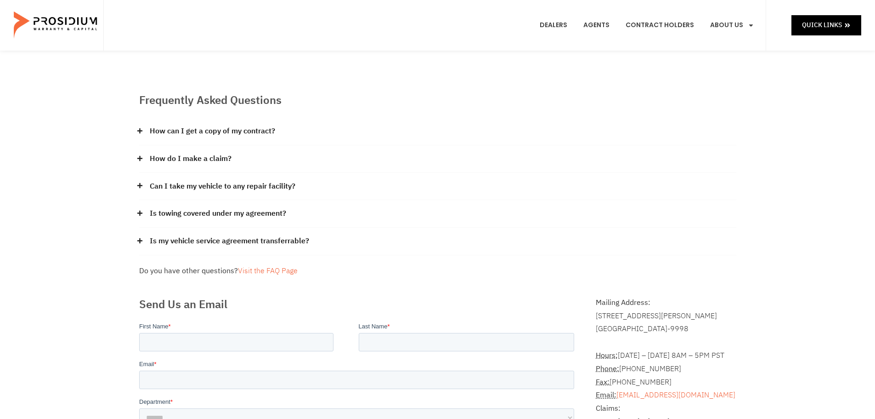  What do you see at coordinates (607, 355) in the screenshot?
I see `abbr: Hours` at bounding box center [607, 355].